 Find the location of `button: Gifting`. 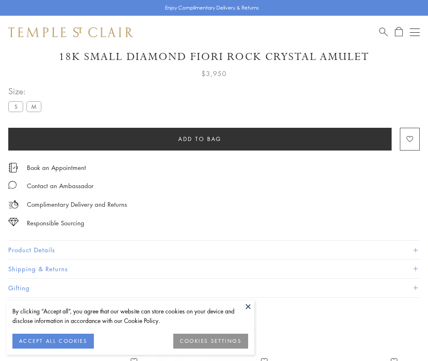

button: Gifting is located at coordinates (214, 288).